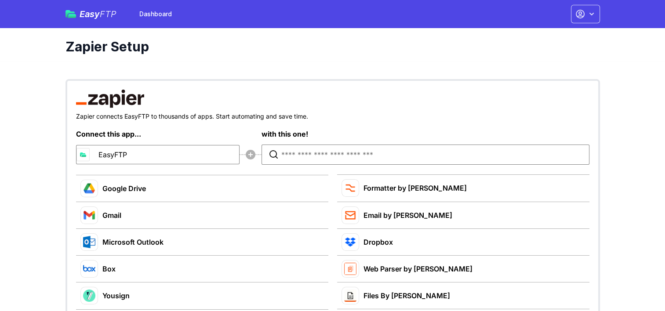 The image size is (665, 311). I want to click on a: EasyFTP, so click(91, 14).